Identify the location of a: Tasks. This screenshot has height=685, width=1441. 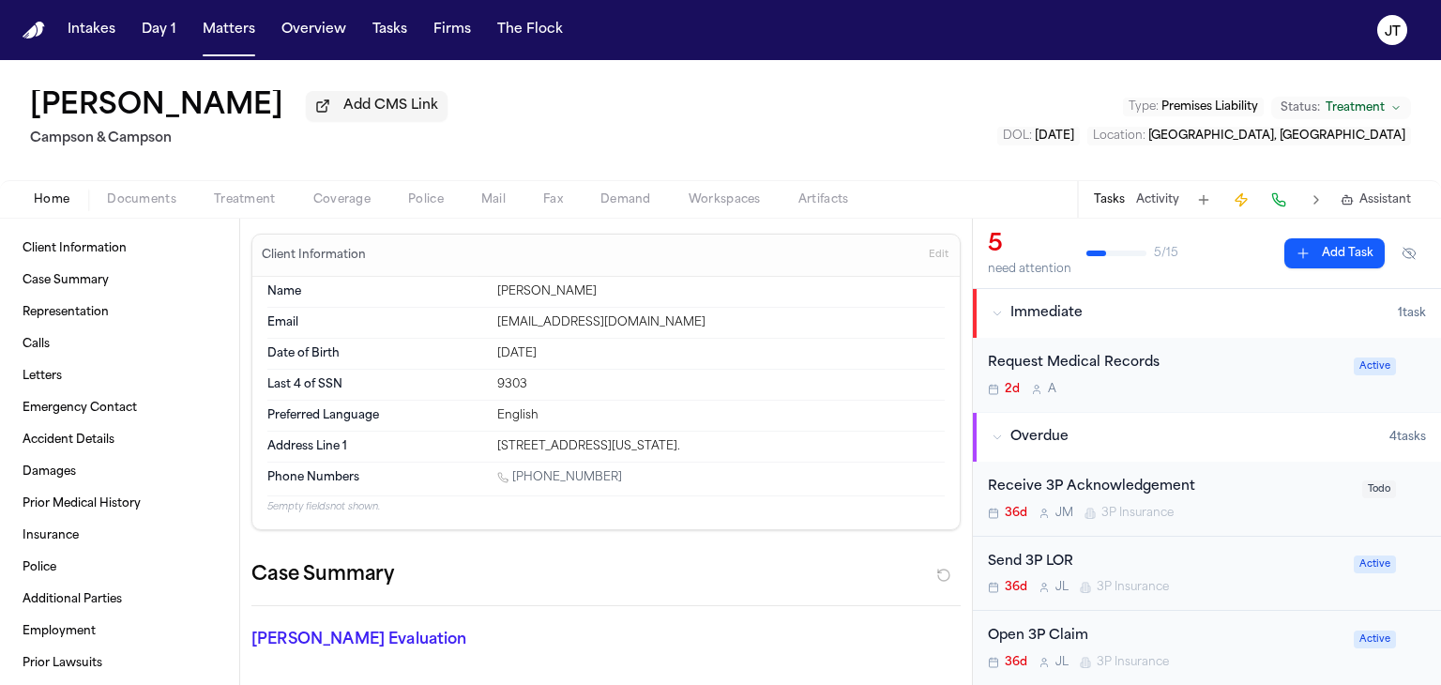
(389, 30).